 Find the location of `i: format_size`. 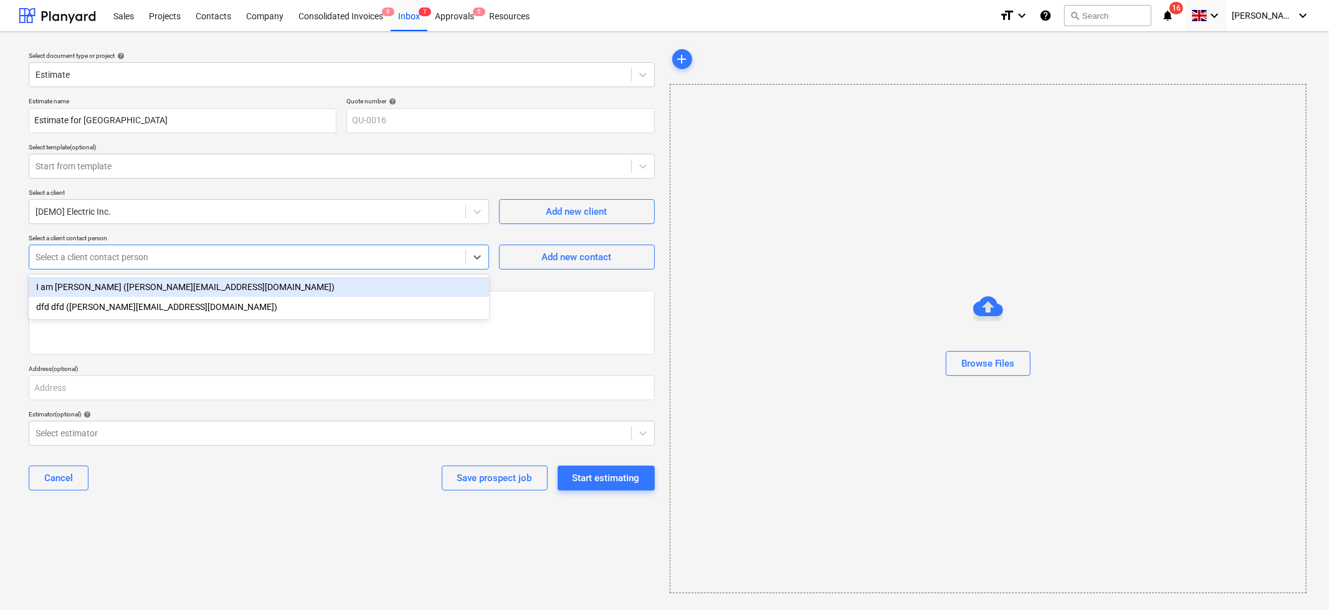

i: format_size is located at coordinates (1007, 16).